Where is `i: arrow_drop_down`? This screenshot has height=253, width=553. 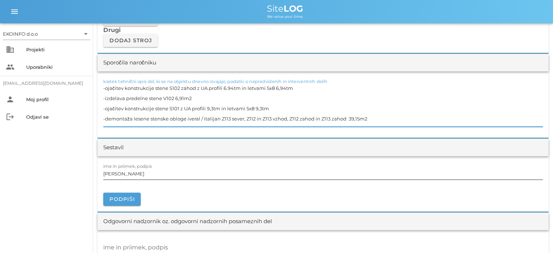 i: arrow_drop_down is located at coordinates (86, 34).